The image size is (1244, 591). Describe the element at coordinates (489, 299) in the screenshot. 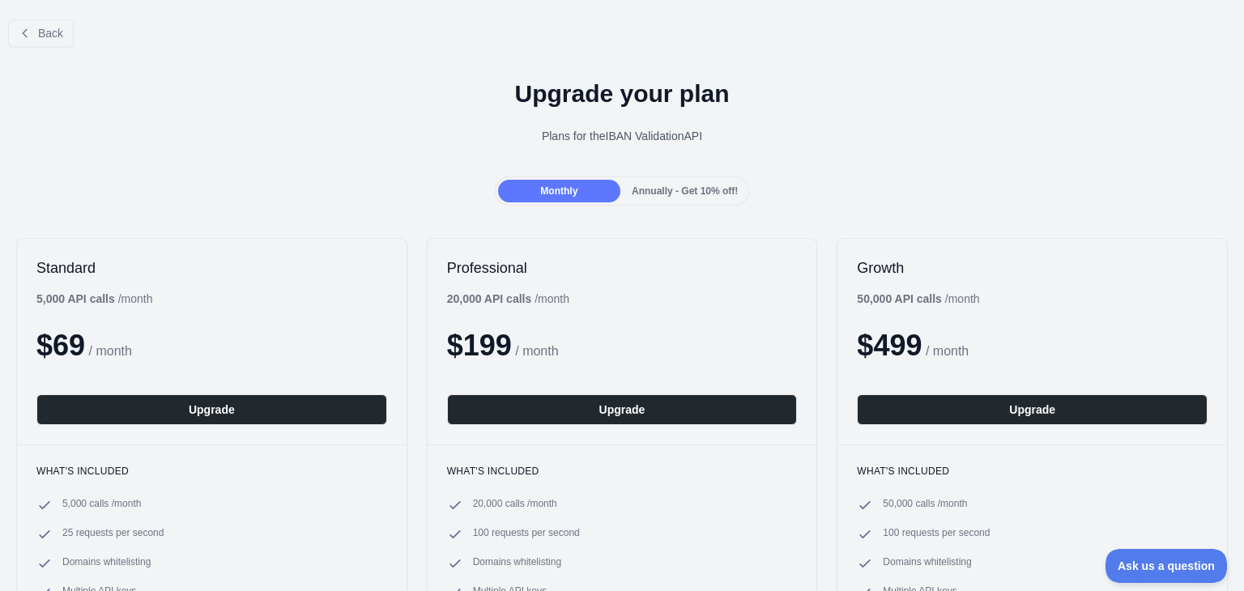

I see `b: 20,000 API calls` at that location.